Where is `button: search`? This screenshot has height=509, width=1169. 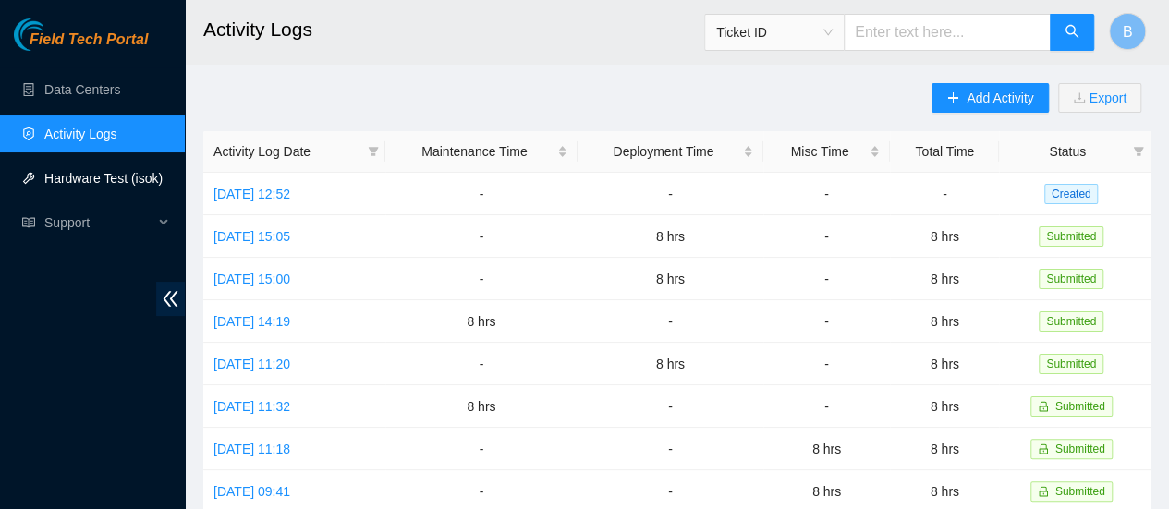 button: search is located at coordinates (1072, 32).